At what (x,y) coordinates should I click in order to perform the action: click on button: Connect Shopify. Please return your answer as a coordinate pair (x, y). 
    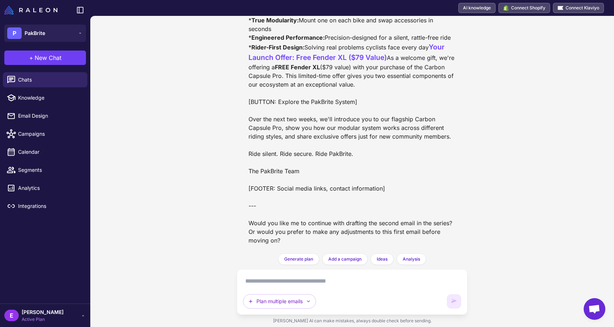
    Looking at the image, I should click on (524, 8).